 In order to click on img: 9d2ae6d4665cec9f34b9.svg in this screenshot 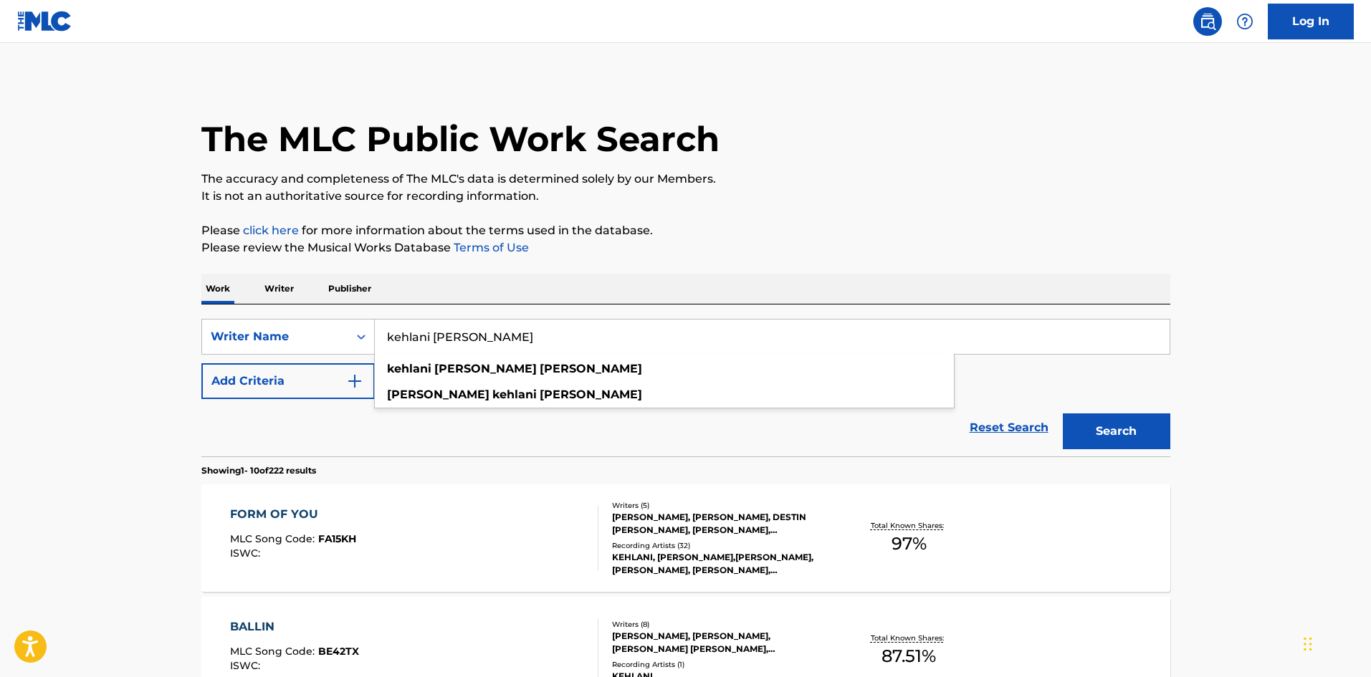, I will do `click(355, 381)`.